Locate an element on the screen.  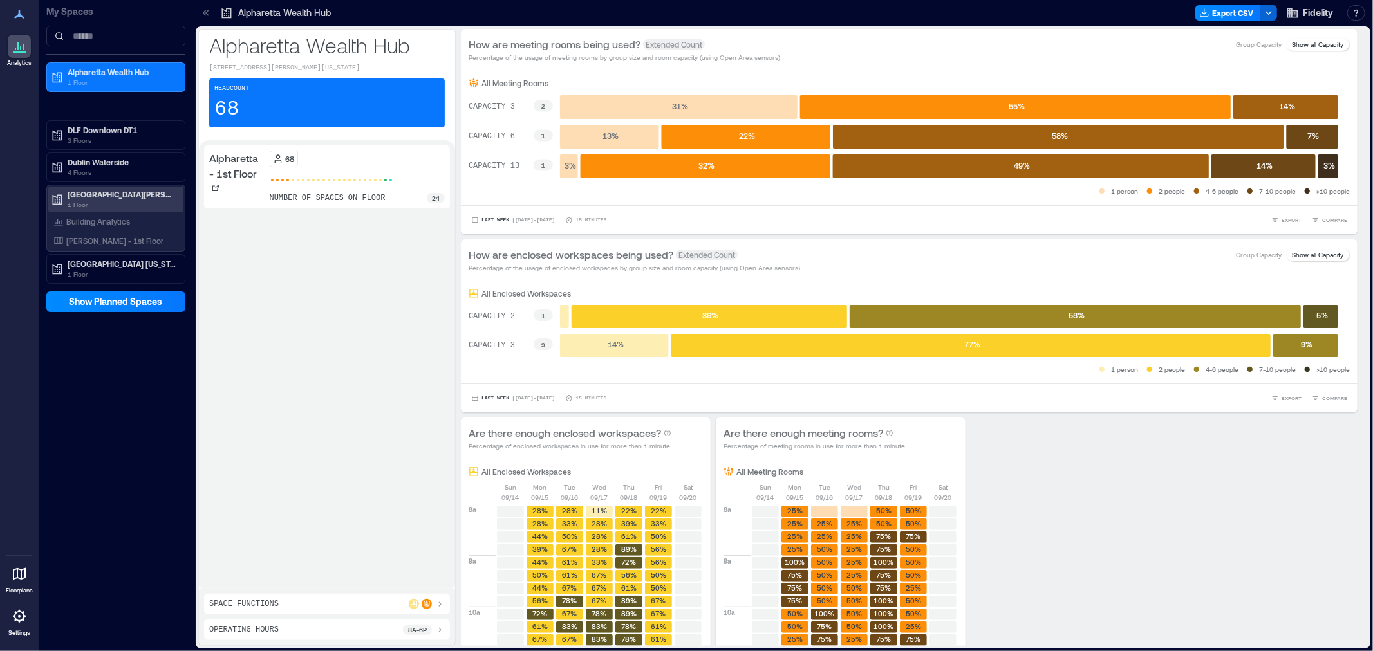
p: How are meeting rooms being used? is located at coordinates (554, 44).